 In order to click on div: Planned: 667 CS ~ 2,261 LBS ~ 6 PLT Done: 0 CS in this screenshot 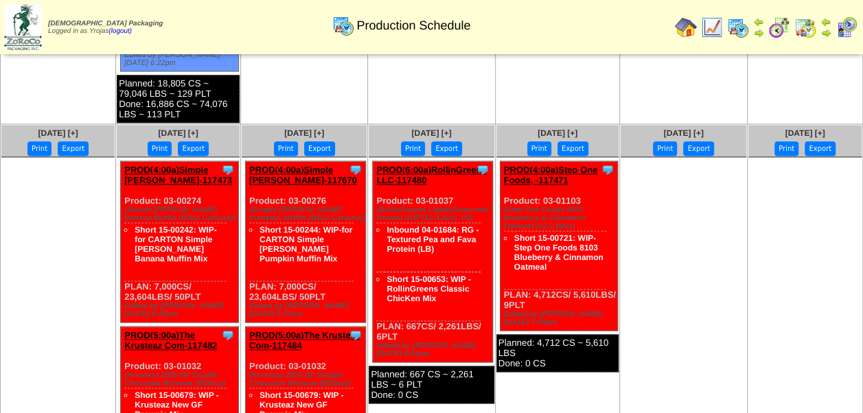, I will do `click(431, 385)`.